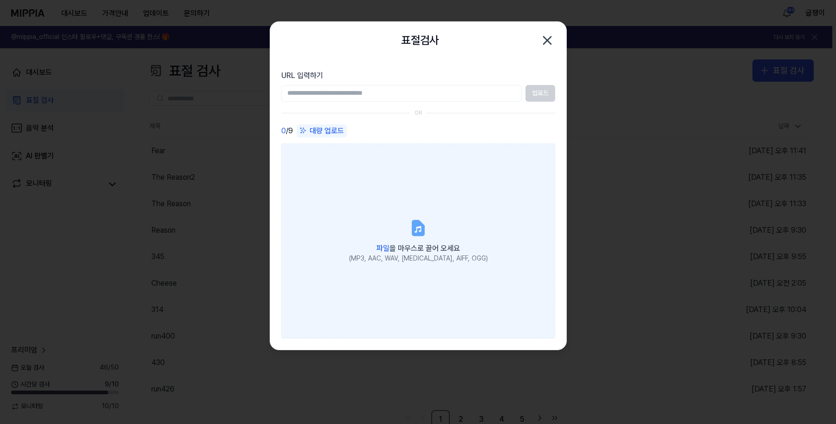  I want to click on span: 을 마우스로 끌어 오세요, so click(418, 248).